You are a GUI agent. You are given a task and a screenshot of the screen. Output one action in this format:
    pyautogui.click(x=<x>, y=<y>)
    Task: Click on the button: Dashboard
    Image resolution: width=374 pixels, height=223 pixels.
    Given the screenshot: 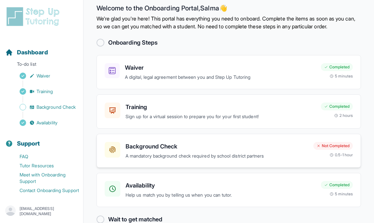 What is the action you would take?
    pyautogui.click(x=41, y=49)
    